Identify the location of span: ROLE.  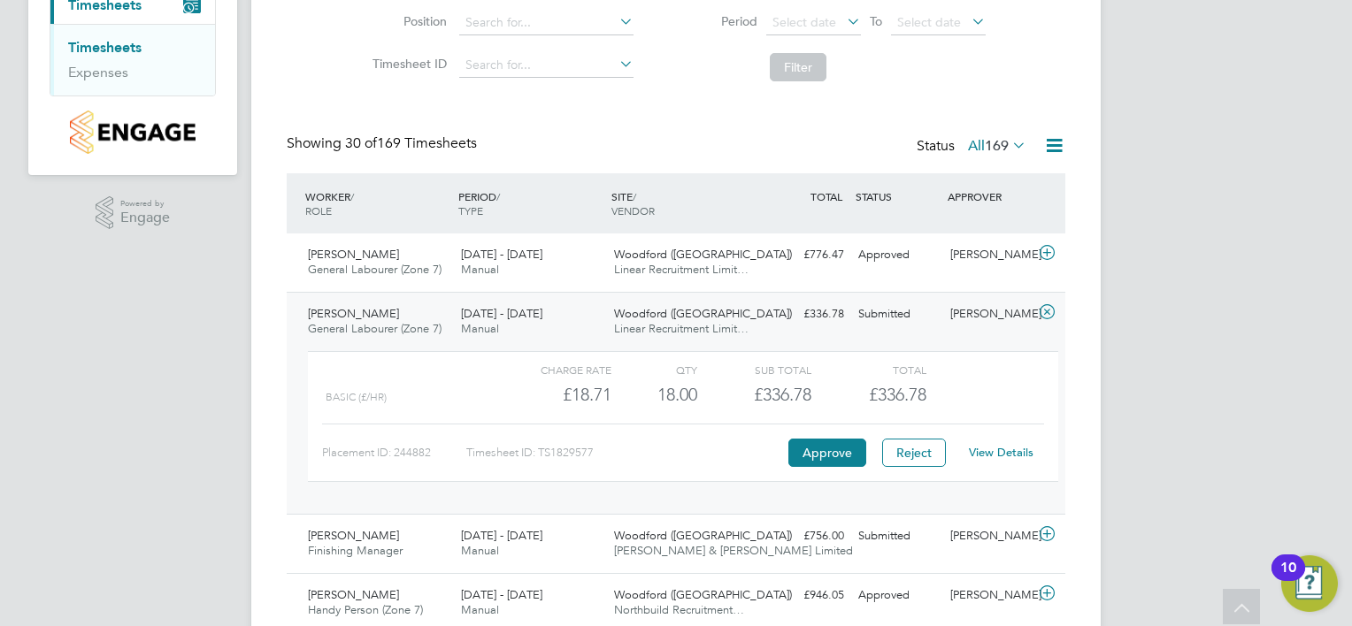
(319, 211).